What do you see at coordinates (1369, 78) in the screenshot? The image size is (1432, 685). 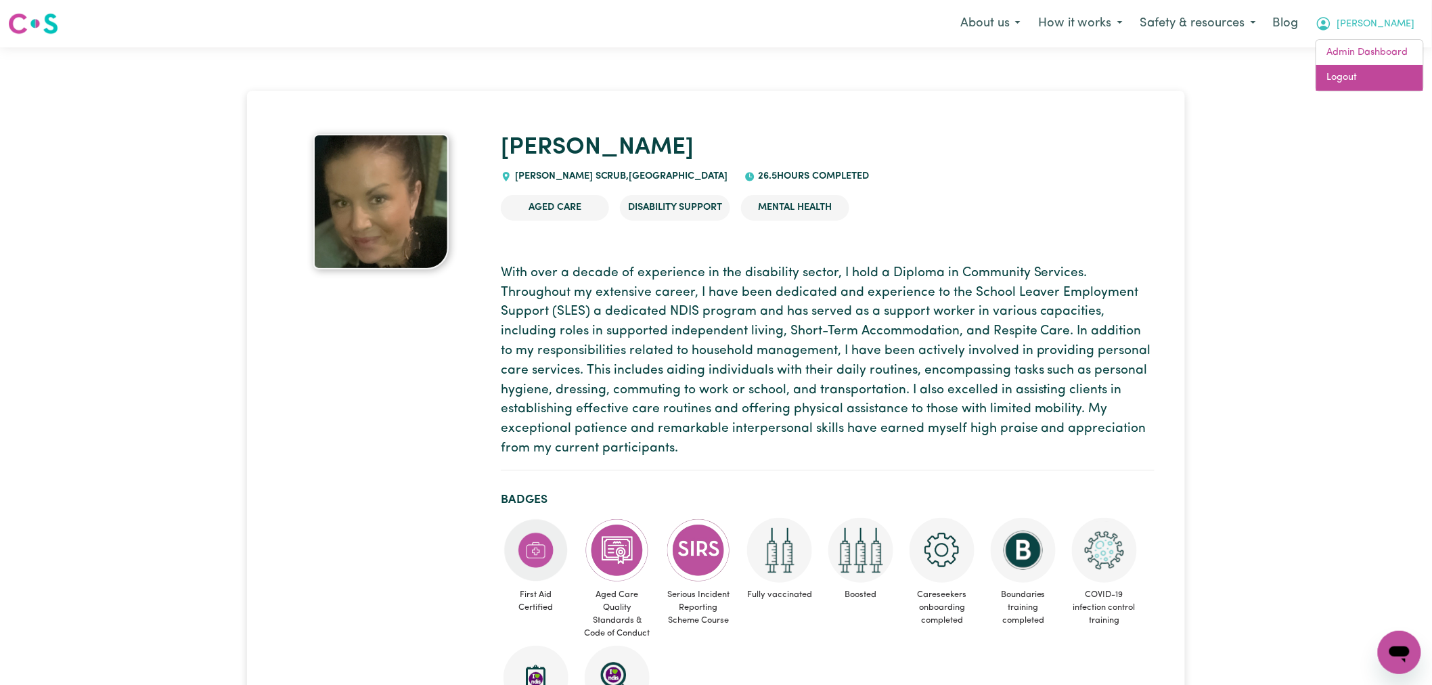 I see `a: Logout` at bounding box center [1369, 78].